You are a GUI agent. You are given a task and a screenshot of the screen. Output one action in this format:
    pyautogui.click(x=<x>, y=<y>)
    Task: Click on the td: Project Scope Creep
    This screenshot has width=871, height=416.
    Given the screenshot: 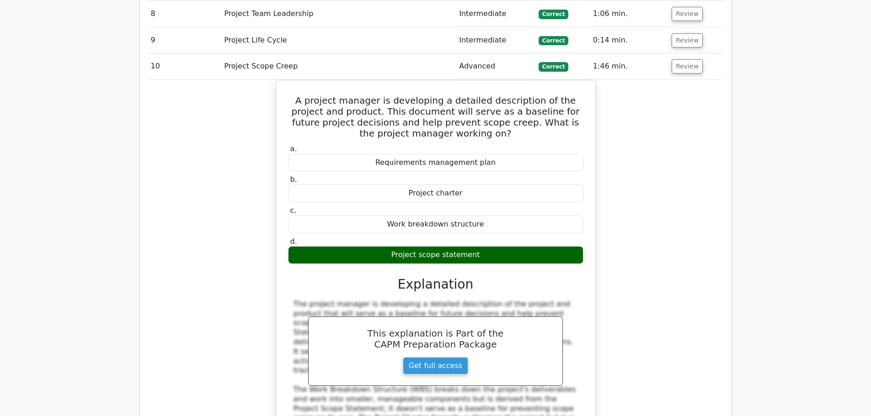 What is the action you would take?
    pyautogui.click(x=338, y=66)
    